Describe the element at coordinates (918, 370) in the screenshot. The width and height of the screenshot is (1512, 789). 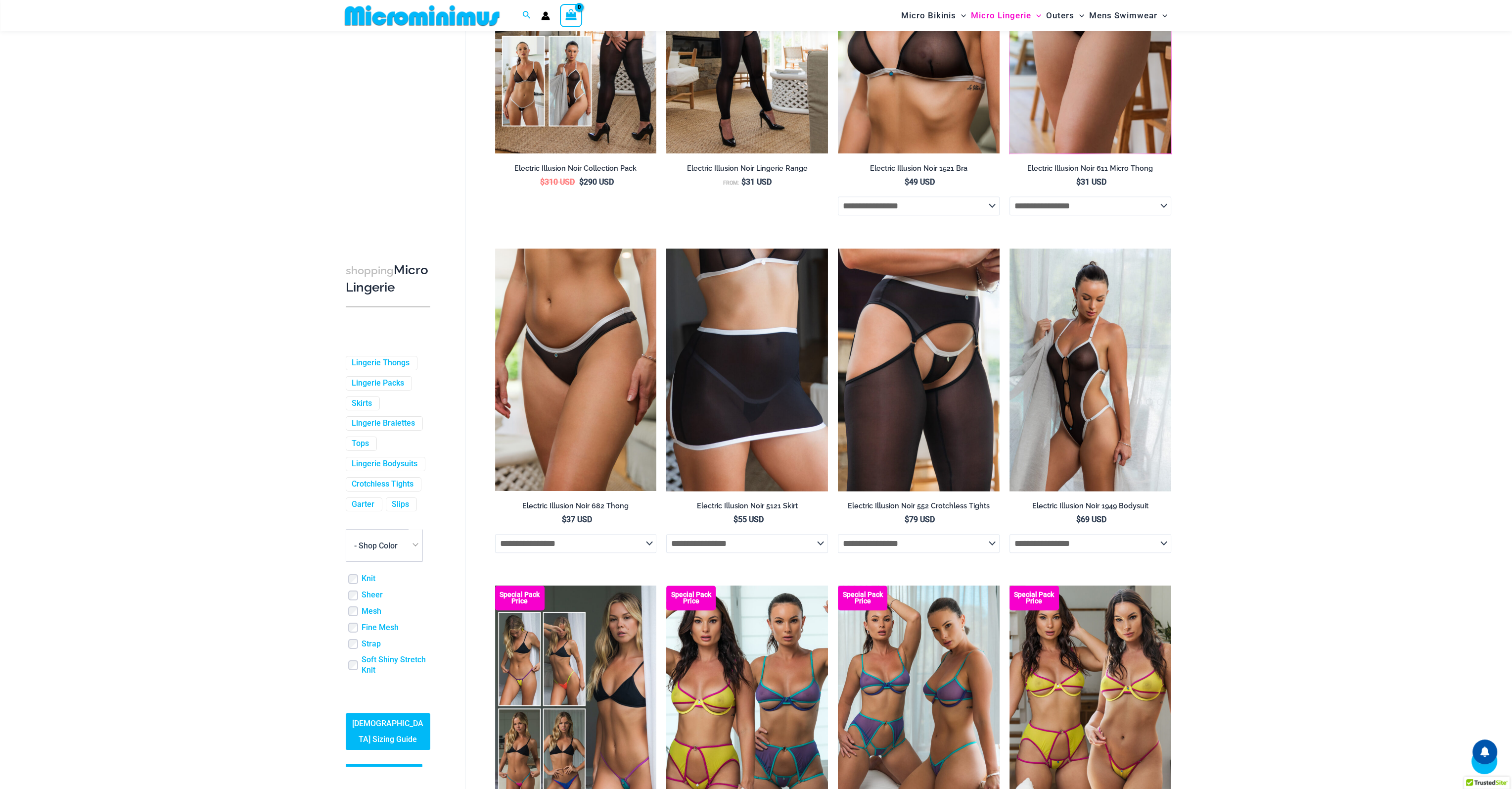
I see `img: Electric Illusion Noir 1521 Bra 611 Micro 552 Tights 06` at that location.